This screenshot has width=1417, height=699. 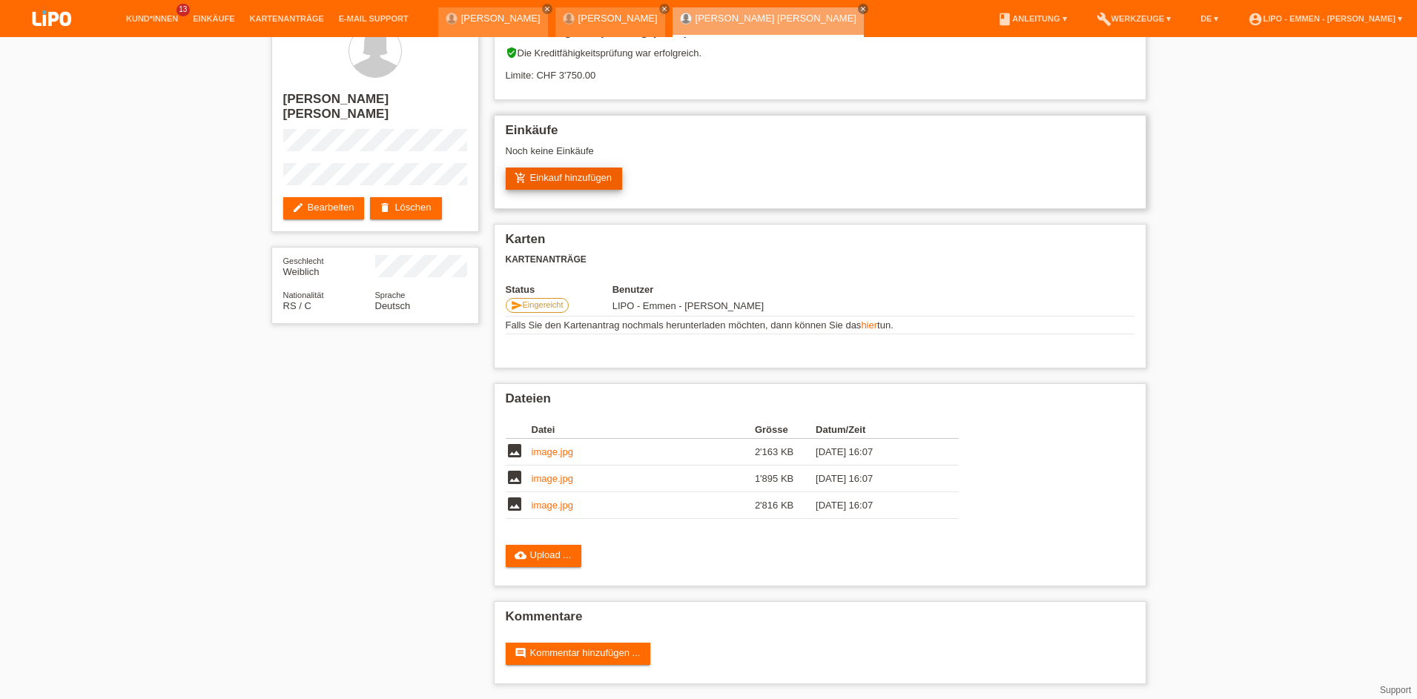 I want to click on div: Noch keine Einkäufe, so click(x=820, y=157).